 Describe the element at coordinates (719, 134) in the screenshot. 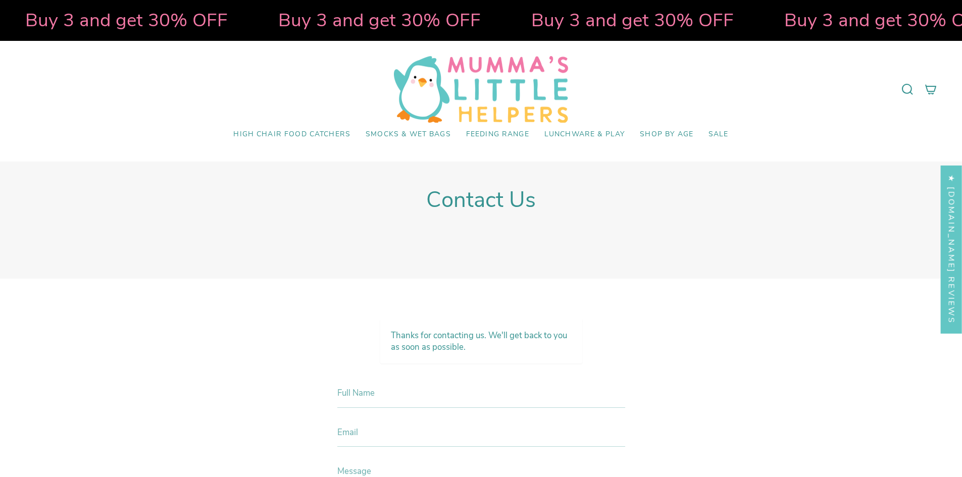

I see `span: SALE` at that location.